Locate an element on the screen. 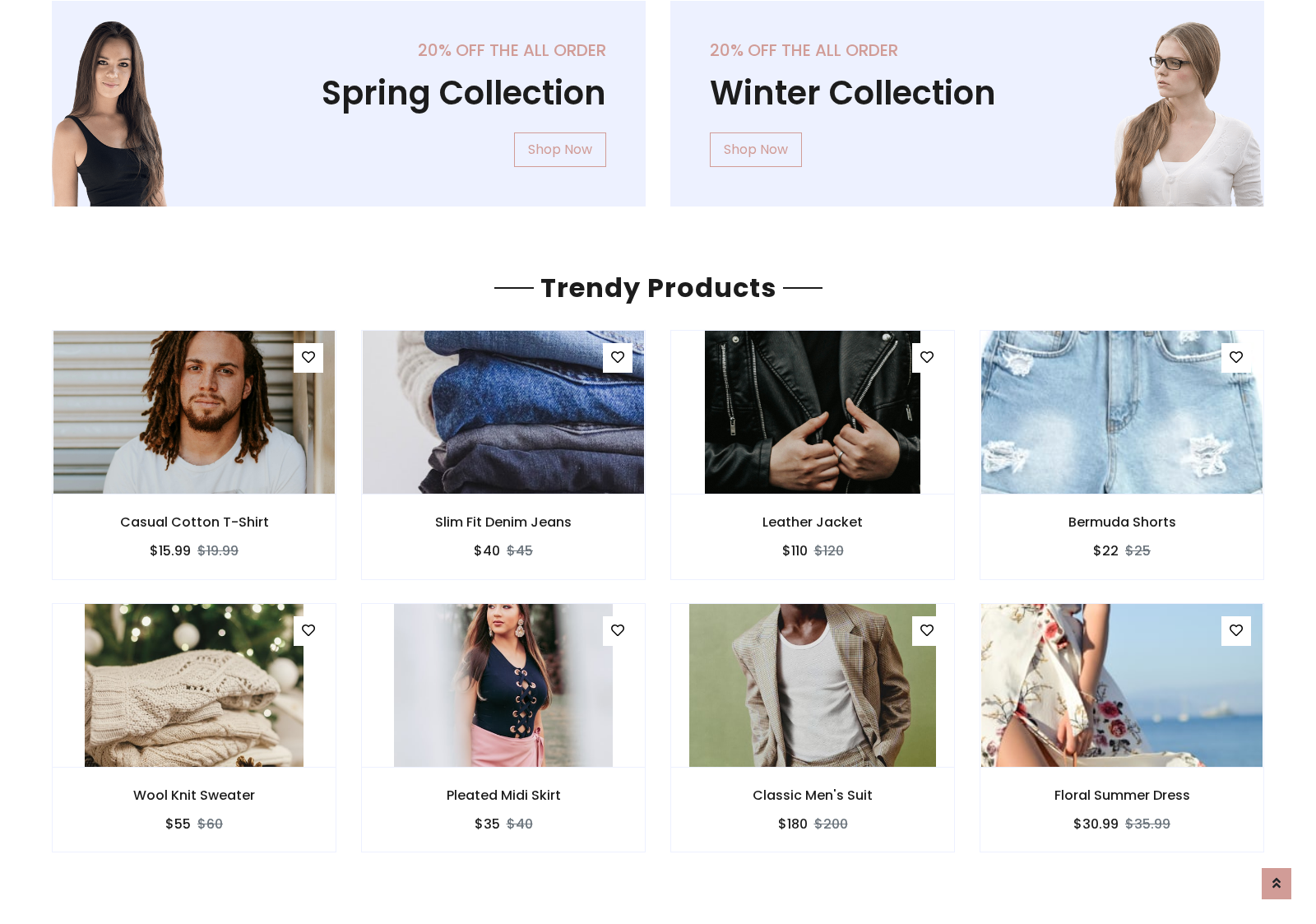 This screenshot has width=1316, height=924. span: Trendy Products is located at coordinates (658, 287).